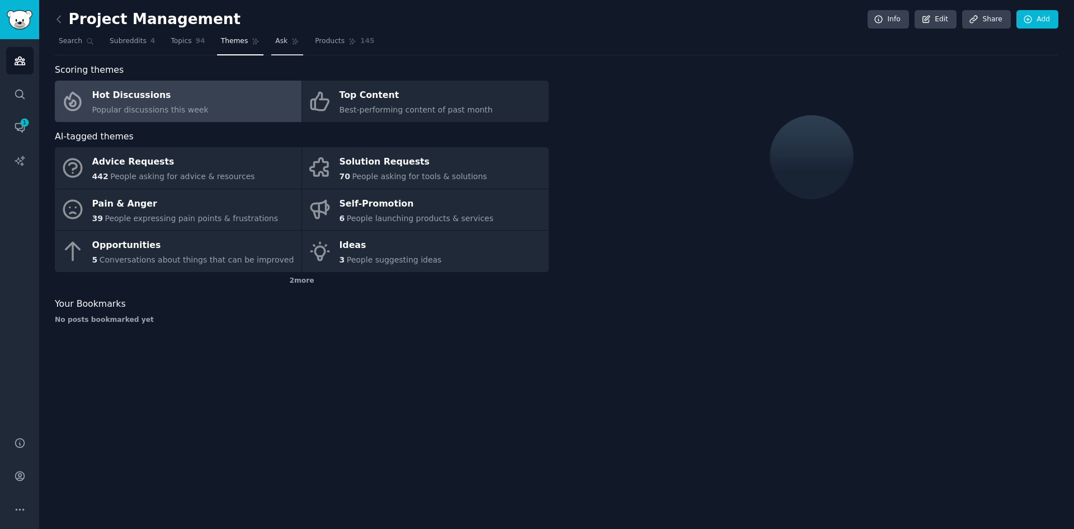 The height and width of the screenshot is (529, 1074). Describe the element at coordinates (197, 260) in the screenshot. I see `span: Conversations about things that can be improved` at that location.